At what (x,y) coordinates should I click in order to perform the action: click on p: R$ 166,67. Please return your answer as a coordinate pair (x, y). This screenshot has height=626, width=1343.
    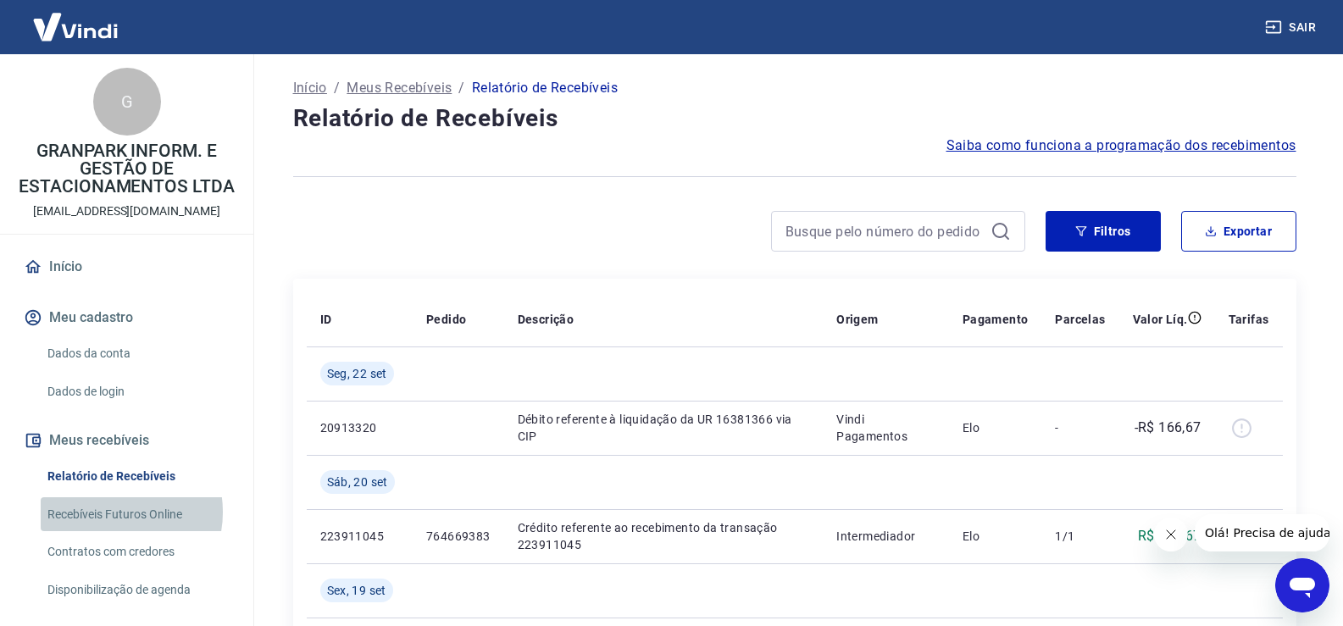
    Looking at the image, I should click on (1170, 536).